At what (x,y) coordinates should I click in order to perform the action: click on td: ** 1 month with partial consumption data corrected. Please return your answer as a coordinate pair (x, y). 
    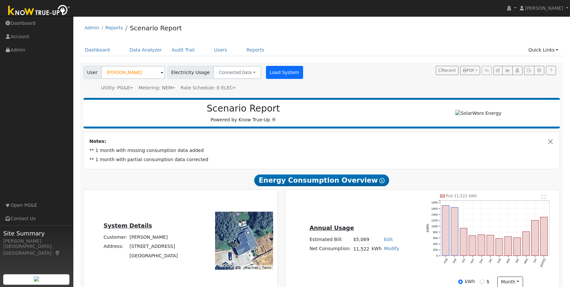
    Looking at the image, I should click on (321, 160).